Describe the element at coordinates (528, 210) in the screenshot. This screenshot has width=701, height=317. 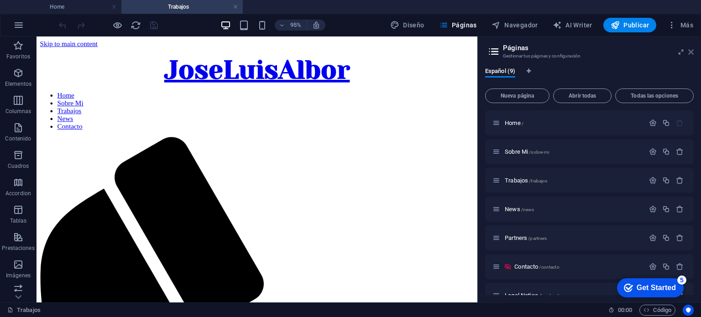
I see `span: /news` at that location.